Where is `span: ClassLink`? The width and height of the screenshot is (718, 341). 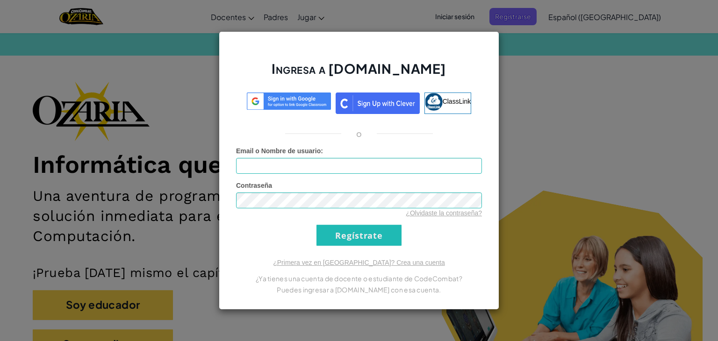 span: ClassLink is located at coordinates (457, 101).